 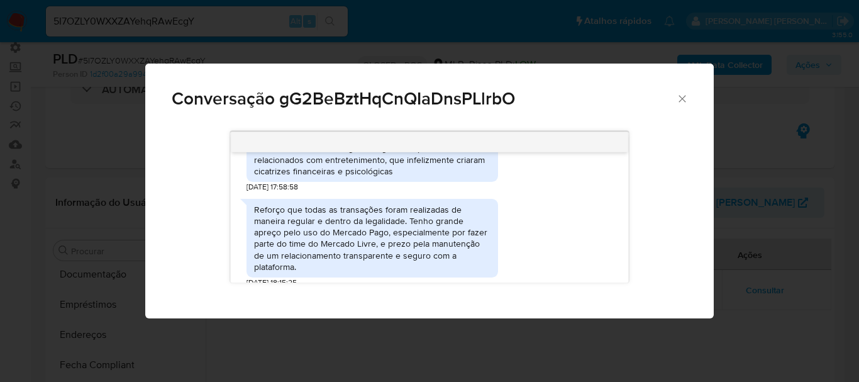 What do you see at coordinates (424, 99) in the screenshot?
I see `span: Conversação gG2BeBztHqCnQIaDnsPLlrbO` at bounding box center [424, 99].